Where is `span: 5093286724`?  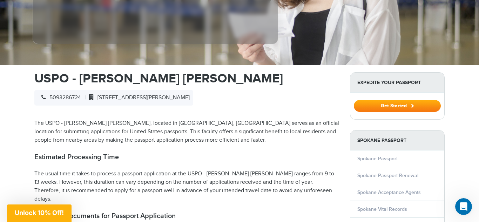
span: 5093286724 is located at coordinates (59, 97).